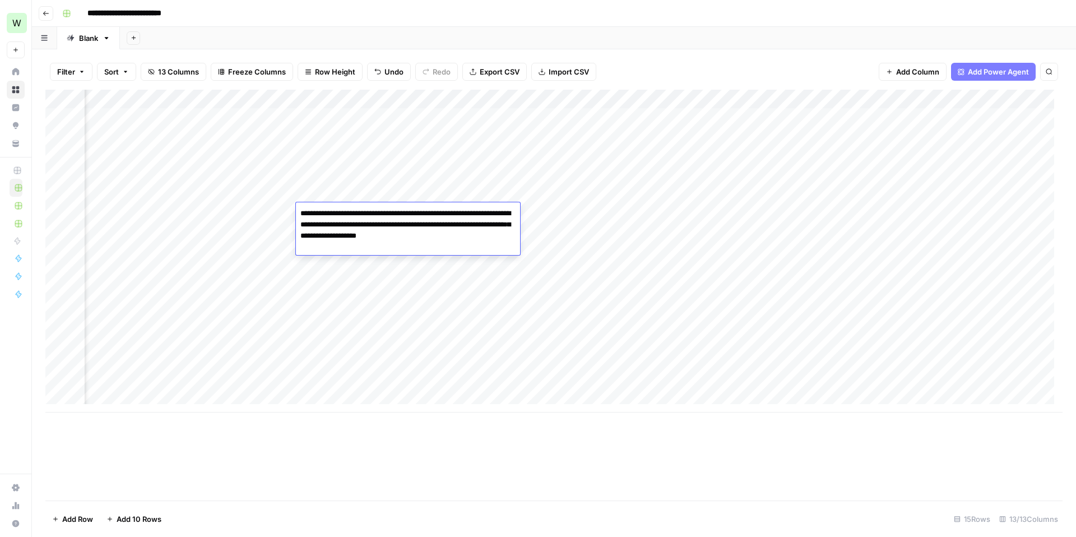  What do you see at coordinates (16, 90) in the screenshot?
I see `a: Browse` at bounding box center [16, 90].